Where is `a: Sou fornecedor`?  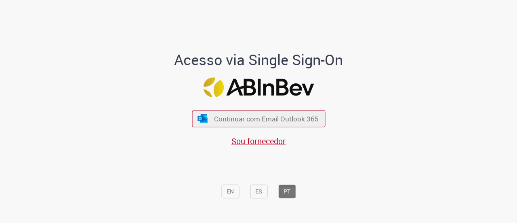 a: Sou fornecedor is located at coordinates (259, 141).